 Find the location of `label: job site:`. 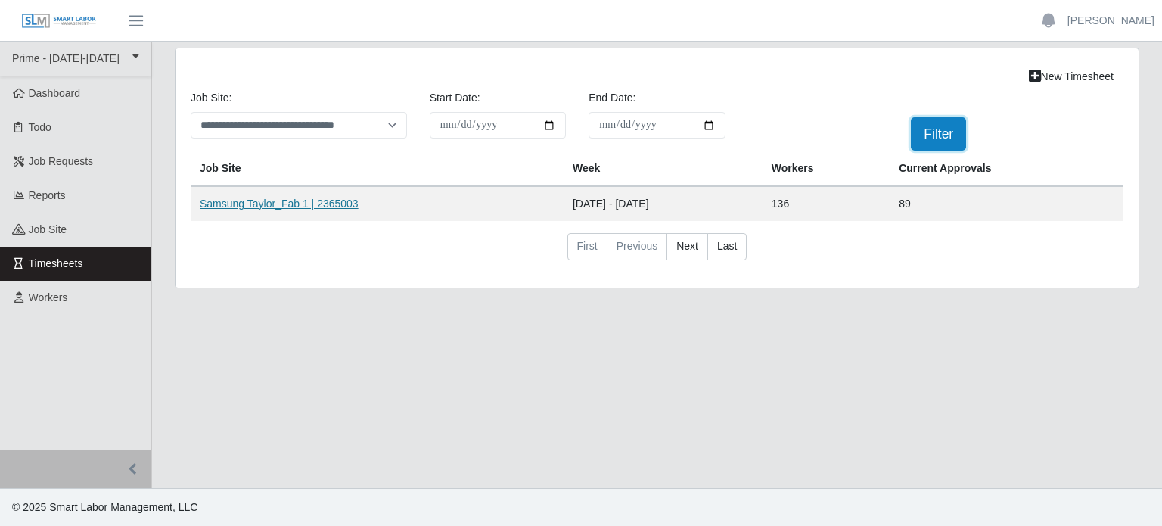

label: job site: is located at coordinates (211, 98).